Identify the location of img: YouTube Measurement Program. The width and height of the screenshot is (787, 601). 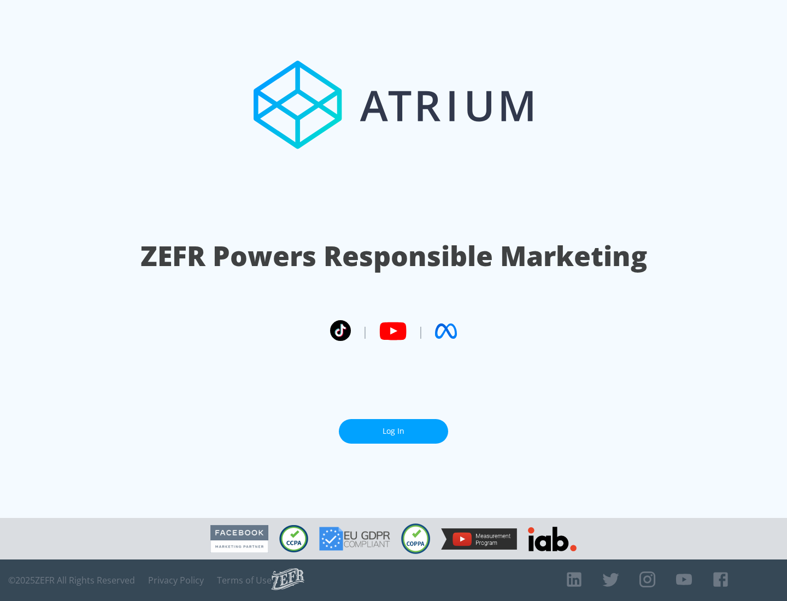
(479, 539).